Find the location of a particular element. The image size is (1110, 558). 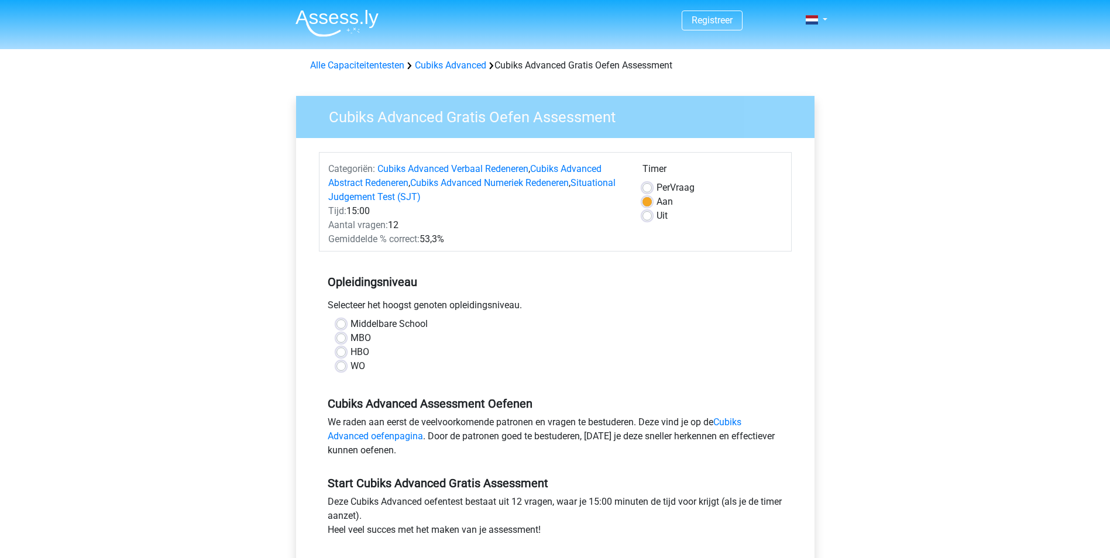

span: Categoriën: is located at coordinates (352, 169).